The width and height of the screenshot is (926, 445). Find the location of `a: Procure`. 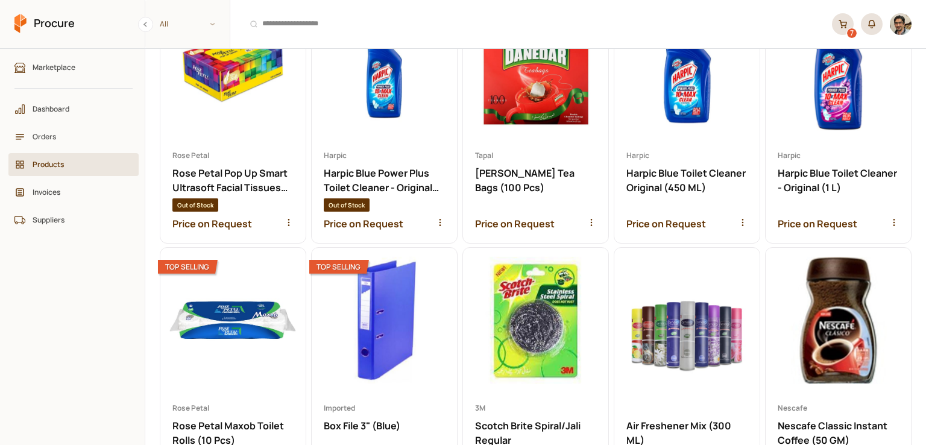

a: Procure is located at coordinates (45, 24).